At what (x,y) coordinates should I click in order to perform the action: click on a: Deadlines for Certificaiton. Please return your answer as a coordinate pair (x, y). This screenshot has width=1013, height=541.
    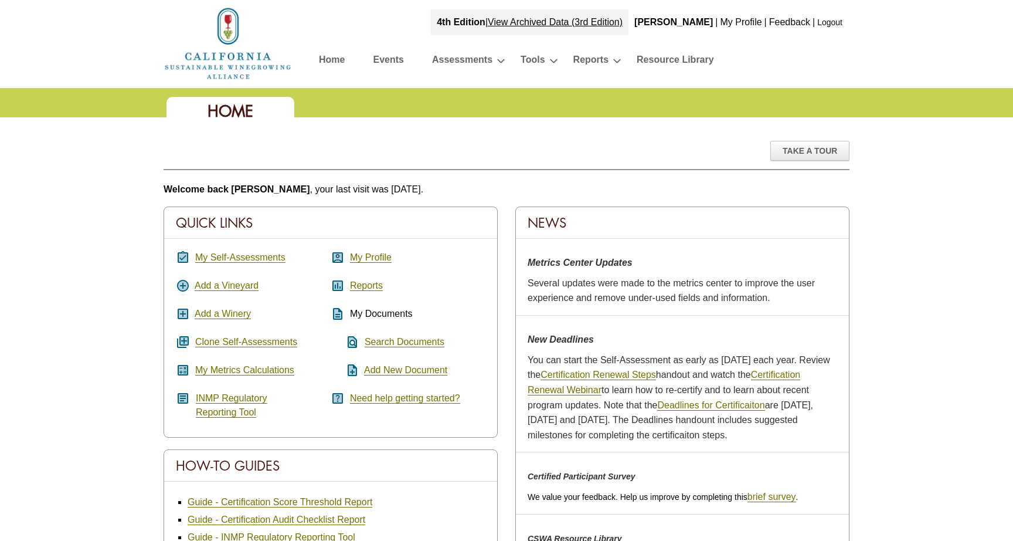
    Looking at the image, I should click on (711, 405).